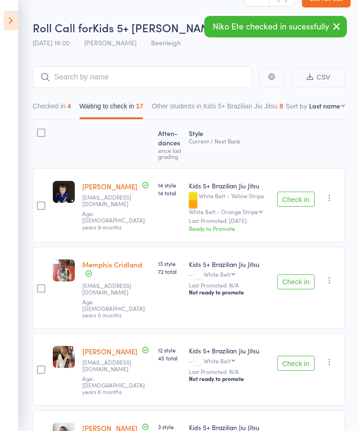  Describe the element at coordinates (229, 141) in the screenshot. I see `div: Current / Next Rank` at that location.